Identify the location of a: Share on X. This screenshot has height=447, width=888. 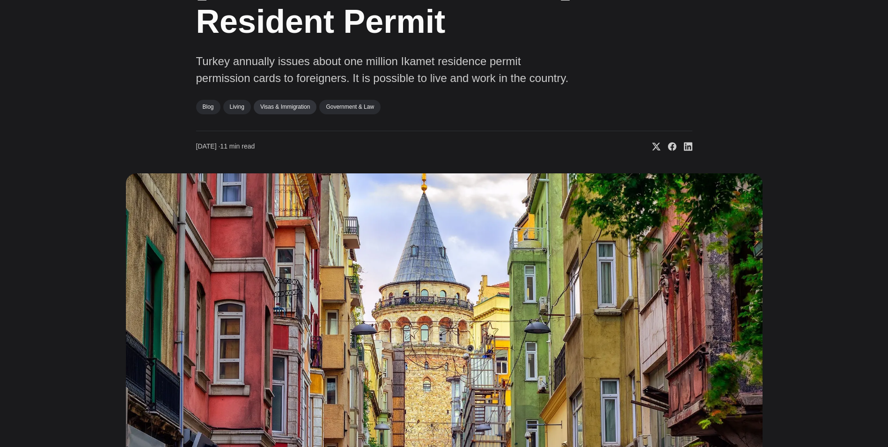
(653, 147).